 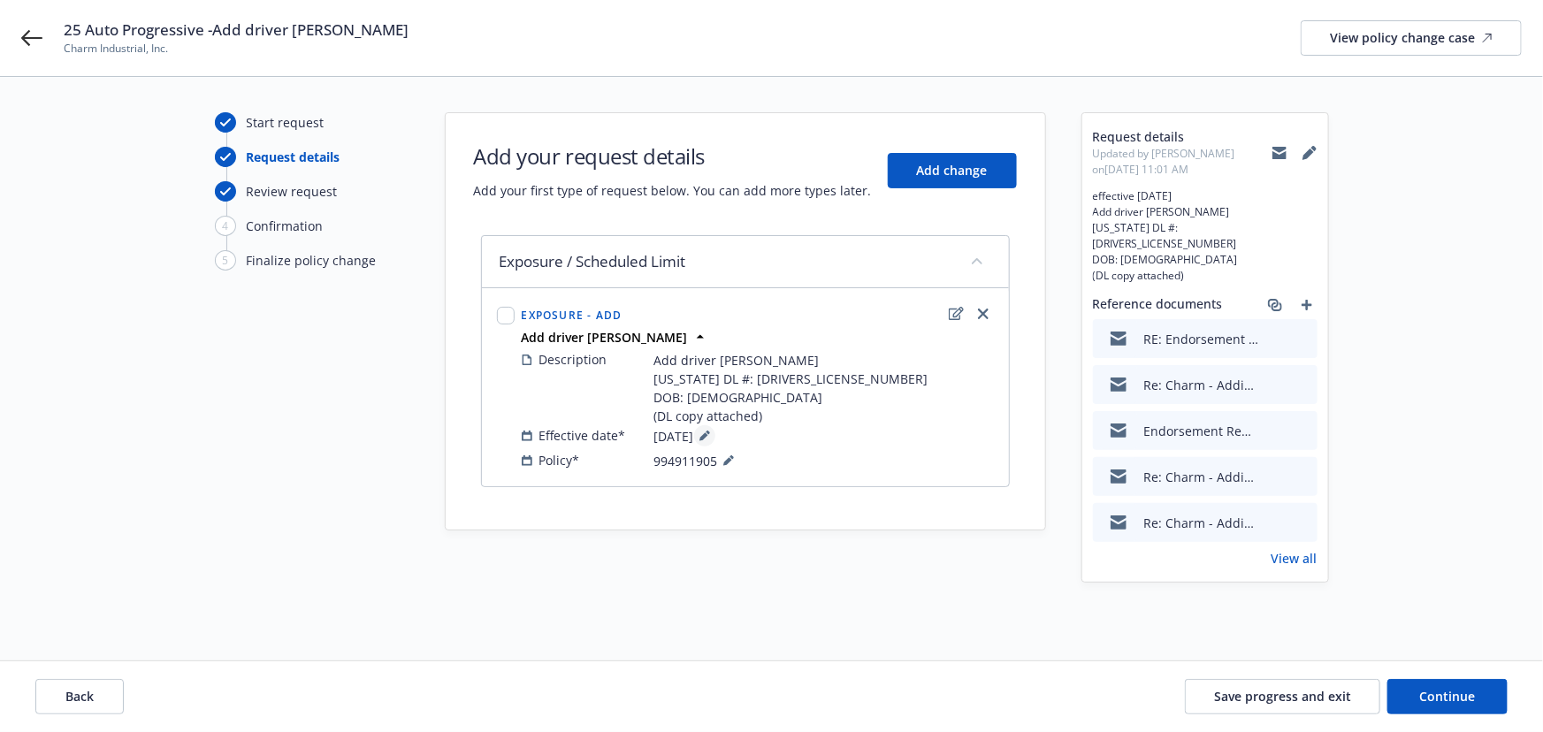 What do you see at coordinates (1157, 305) in the screenshot?
I see `span: Reference documents` at bounding box center [1157, 305].